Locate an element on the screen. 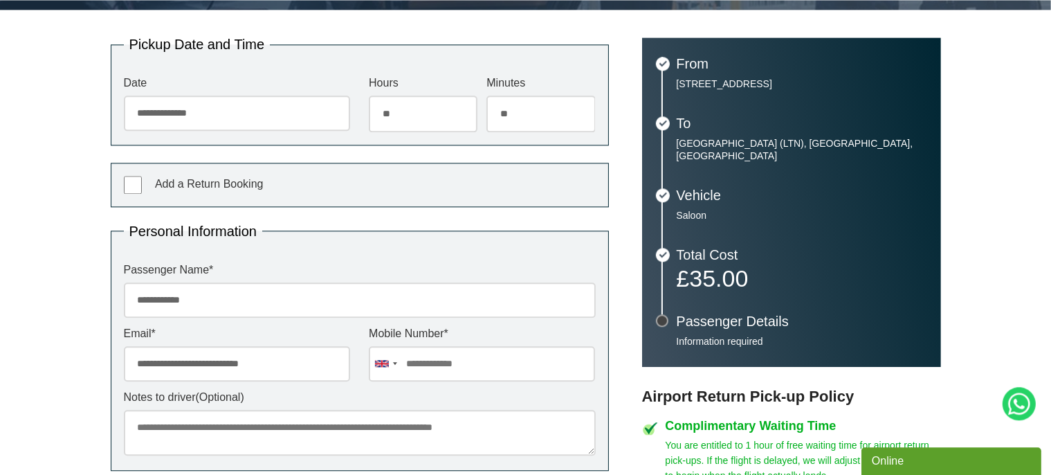  span: (Optional) is located at coordinates (220, 396).